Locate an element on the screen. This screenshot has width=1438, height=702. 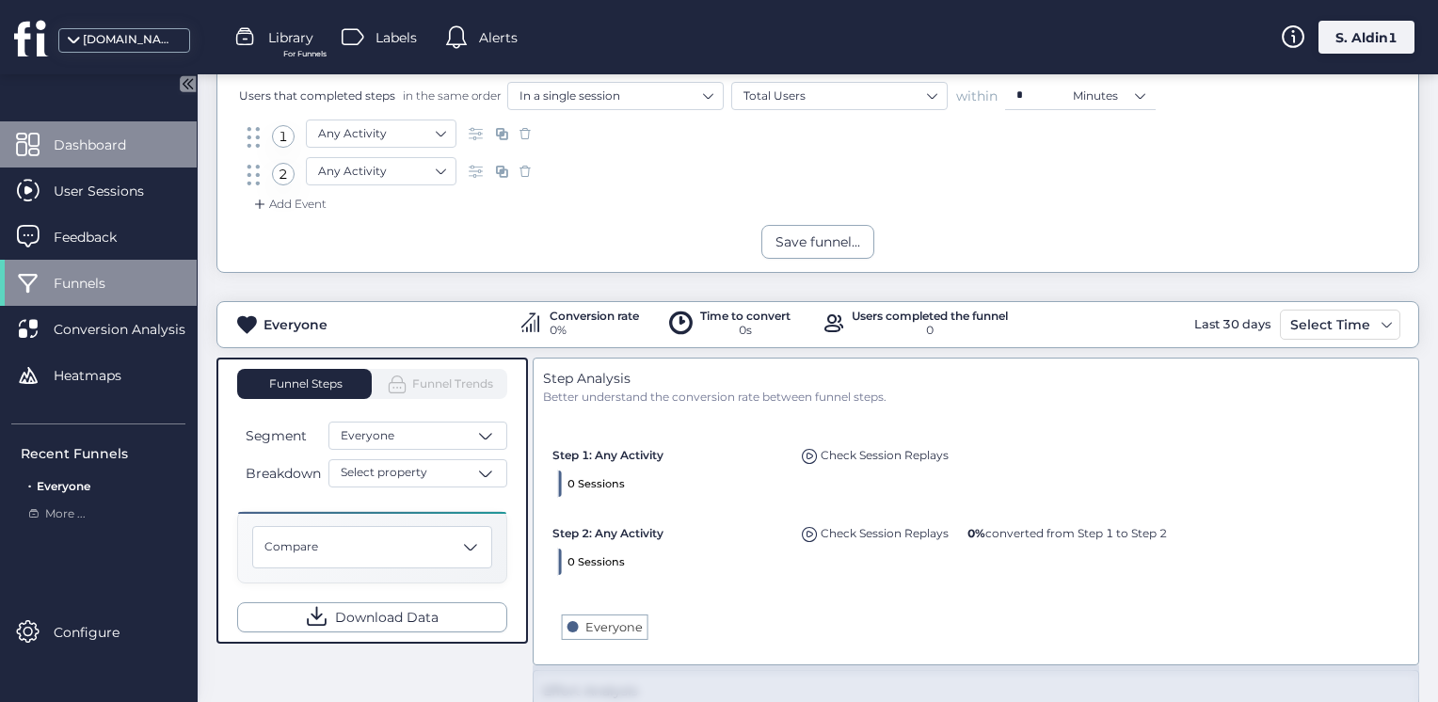
button: Segment is located at coordinates (280, 436).